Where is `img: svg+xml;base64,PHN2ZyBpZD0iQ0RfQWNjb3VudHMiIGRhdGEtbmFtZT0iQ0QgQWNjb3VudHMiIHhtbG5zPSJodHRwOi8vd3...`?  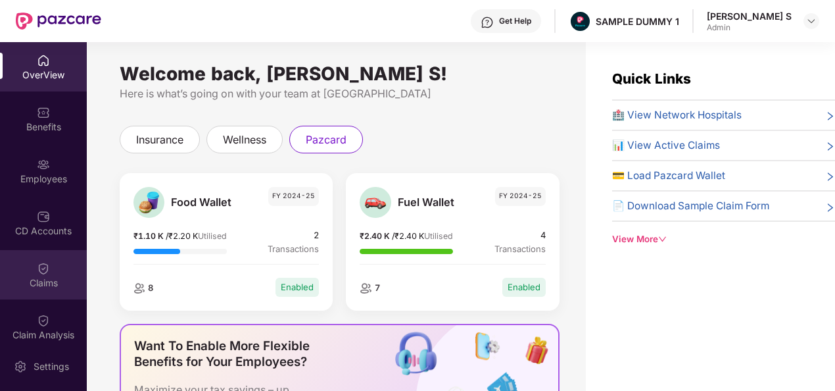 img: svg+xml;base64,PHN2ZyBpZD0iQ0RfQWNjb3VudHMiIGRhdGEtbmFtZT0iQ0QgQWNjb3VudHMiIHhtbG5zPSJodHRwOi8vd3... is located at coordinates (43, 216).